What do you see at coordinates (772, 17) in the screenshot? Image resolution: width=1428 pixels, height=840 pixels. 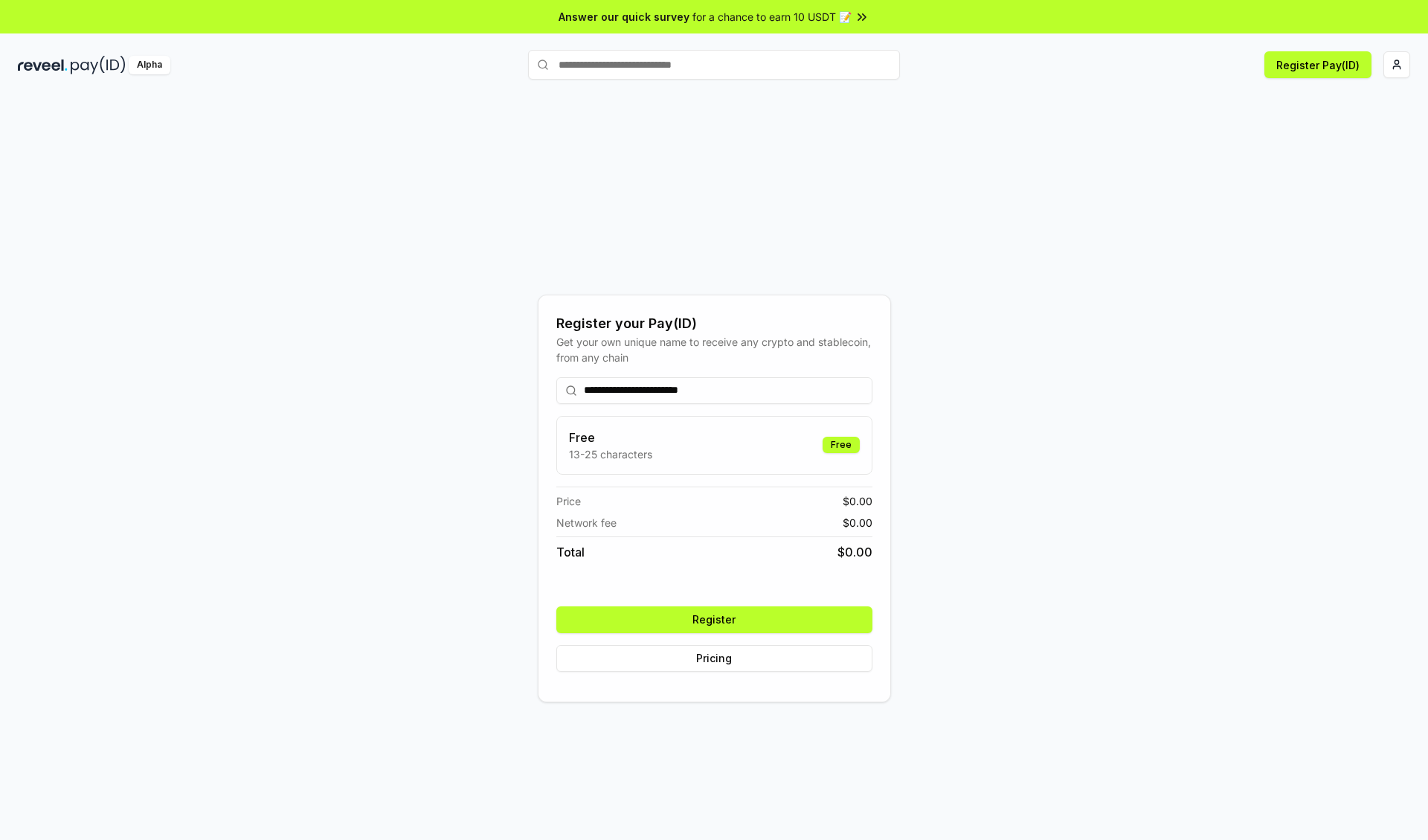 I see `span: for a chance to earn 10 USDT 📝` at bounding box center [772, 17].